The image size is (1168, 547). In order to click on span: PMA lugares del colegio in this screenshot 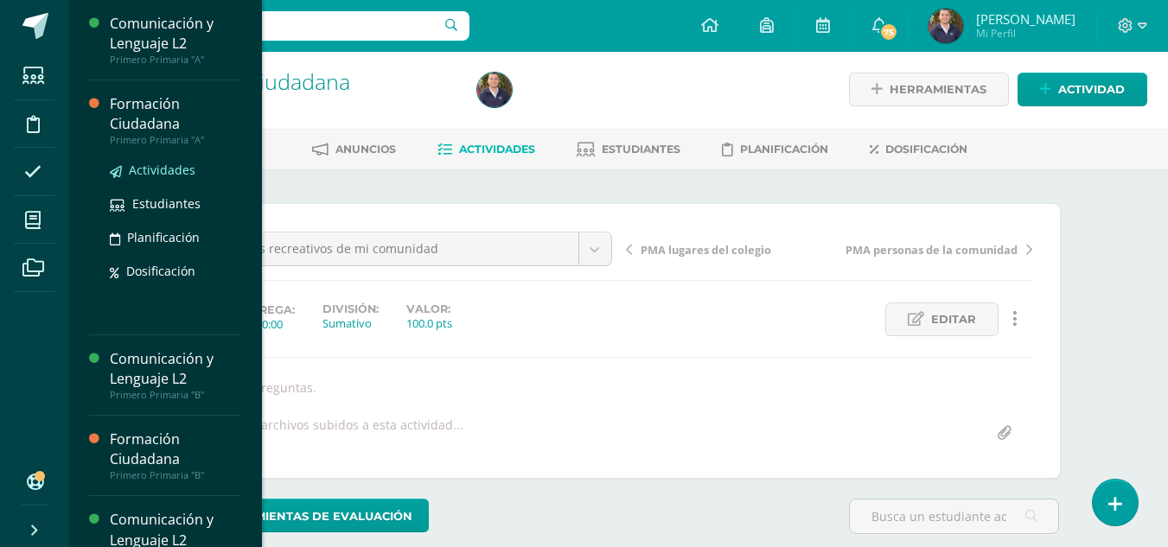, I will do `click(705, 250)`.